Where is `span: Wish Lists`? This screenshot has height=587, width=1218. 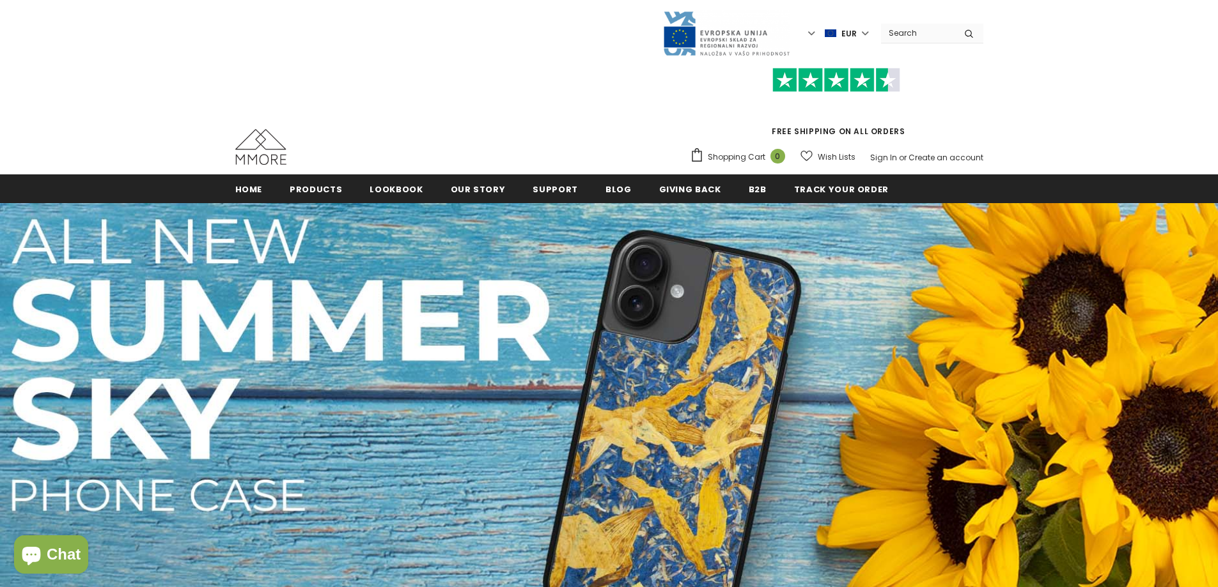
span: Wish Lists is located at coordinates (836, 157).